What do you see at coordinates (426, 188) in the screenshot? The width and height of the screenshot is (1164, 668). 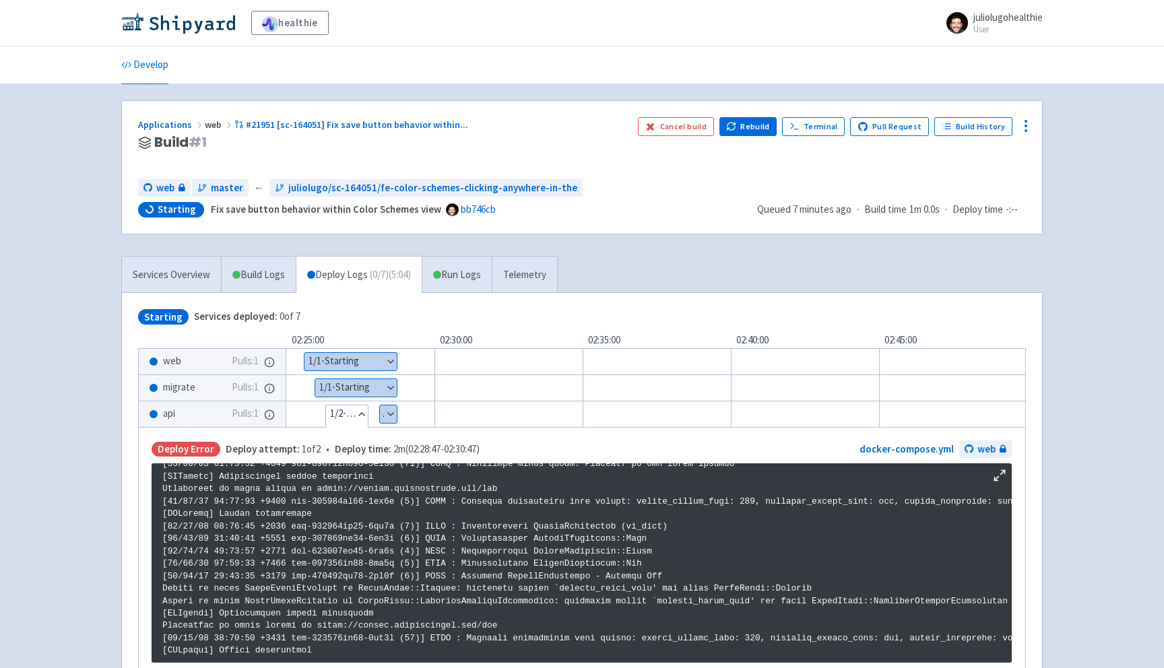 I see `a: juliolugo/sc-164051/fe-color-schemes-clicking-anywhere-in-the` at bounding box center [426, 188].